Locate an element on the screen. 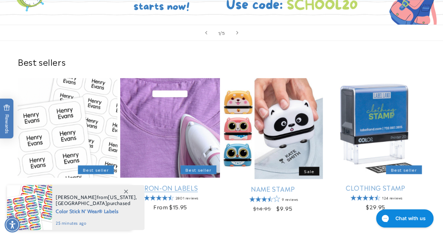 The height and width of the screenshot is (237, 443). span: 5 is located at coordinates (223, 33).